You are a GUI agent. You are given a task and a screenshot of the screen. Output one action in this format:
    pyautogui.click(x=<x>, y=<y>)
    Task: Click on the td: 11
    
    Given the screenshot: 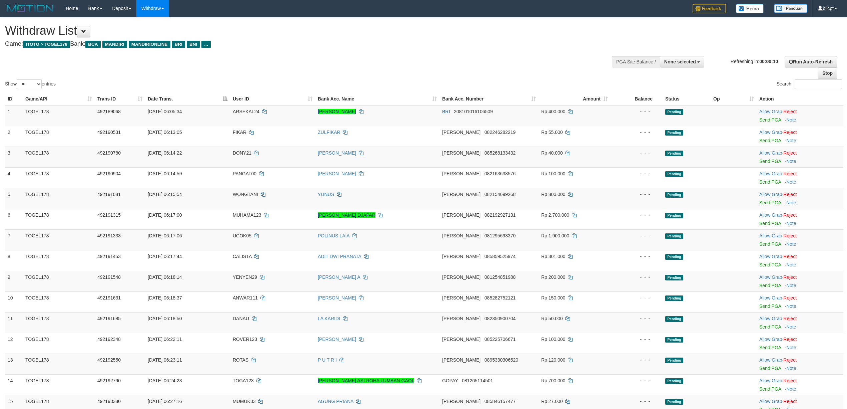 What is the action you would take?
    pyautogui.click(x=14, y=322)
    